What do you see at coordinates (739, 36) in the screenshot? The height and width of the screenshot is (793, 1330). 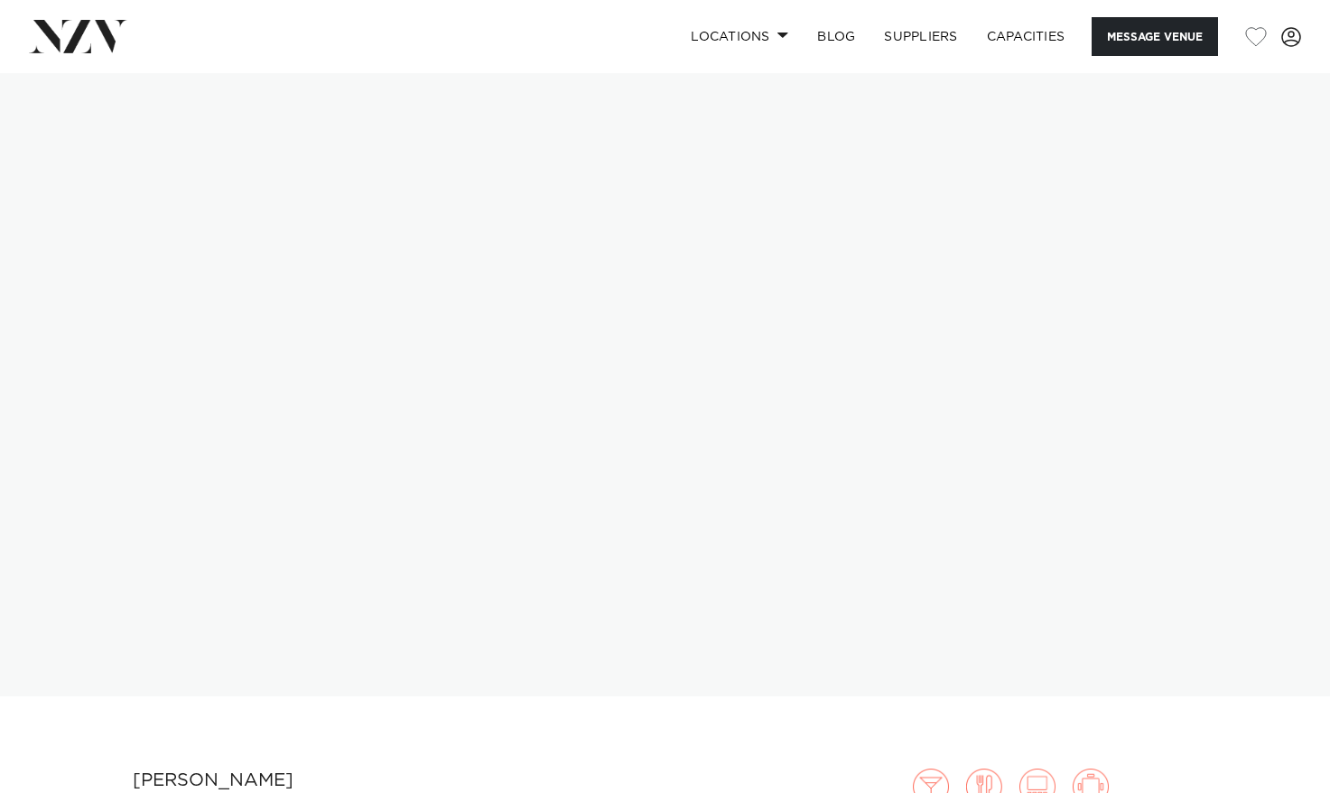 I see `a: Locations` at bounding box center [739, 36].